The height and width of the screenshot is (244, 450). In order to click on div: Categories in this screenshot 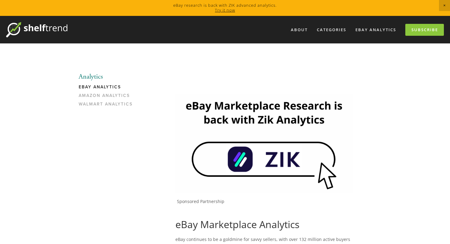, I will do `click(331, 30)`.